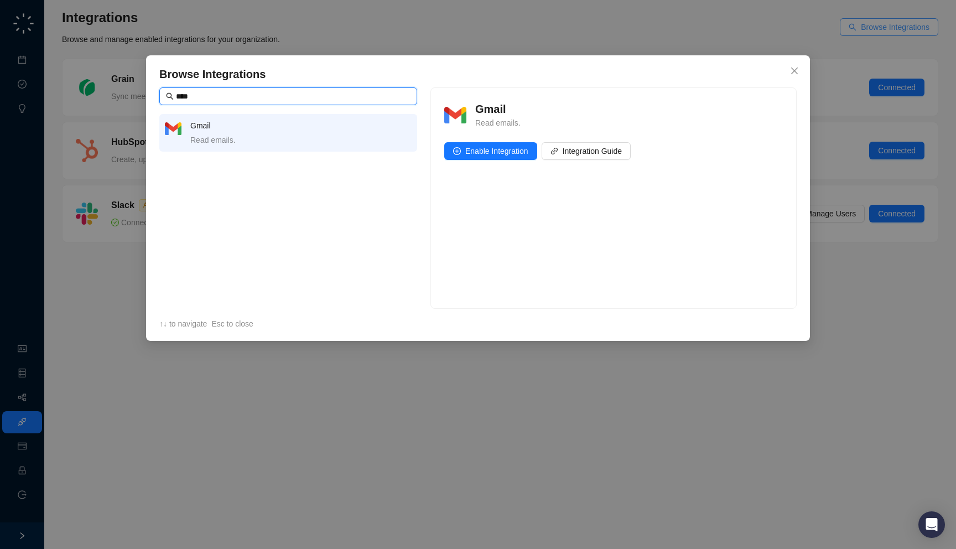 Image resolution: width=956 pixels, height=549 pixels. Describe the element at coordinates (931, 524) in the screenshot. I see `div: Open Intercom Messenger` at that location.